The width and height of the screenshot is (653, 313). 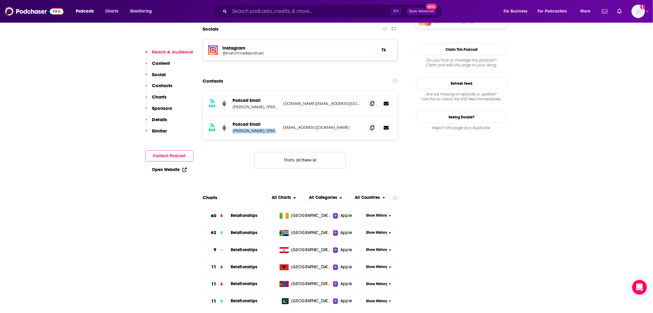 What do you see at coordinates (367, 198) in the screenshot?
I see `span: All Countries` at bounding box center [367, 198].